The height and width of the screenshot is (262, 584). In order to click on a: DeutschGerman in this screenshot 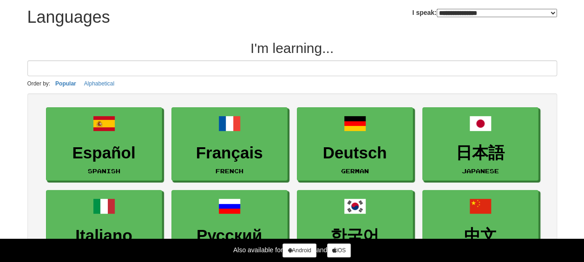, I will do `click(355, 144)`.